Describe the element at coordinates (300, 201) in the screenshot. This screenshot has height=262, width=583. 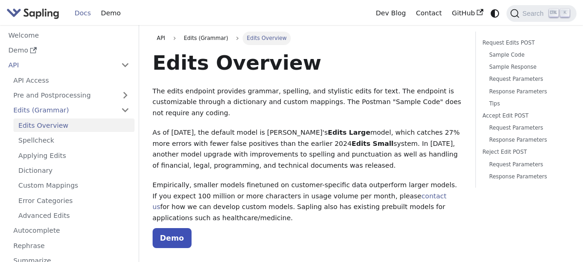
I see `a: contact us` at that location.